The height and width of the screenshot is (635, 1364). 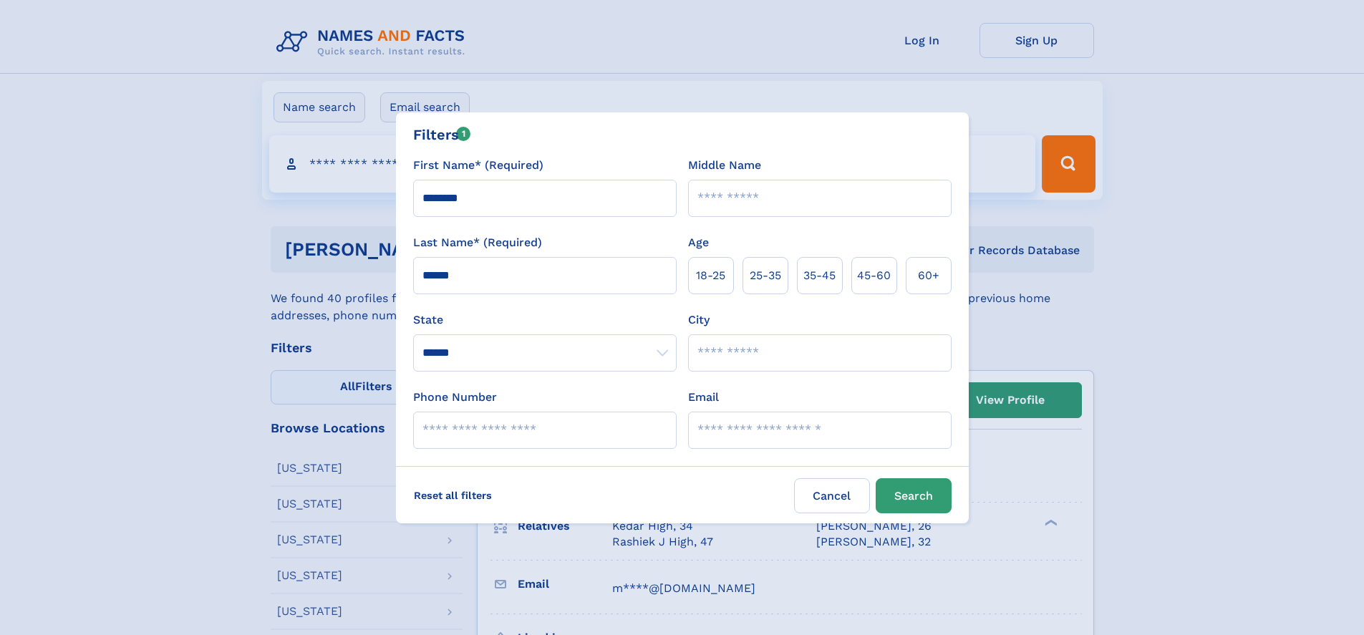 I want to click on label: Last Name* (Required), so click(x=478, y=243).